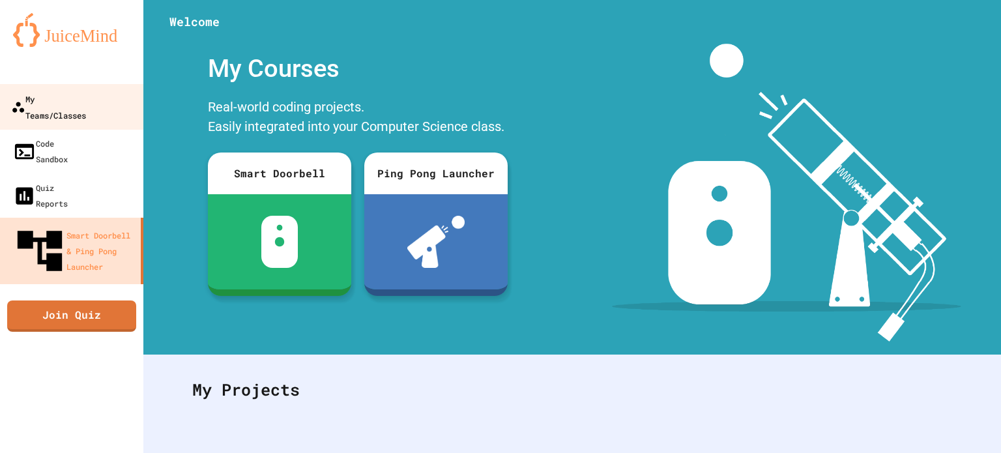  What do you see at coordinates (436, 173) in the screenshot?
I see `div: Ping Pong Launcher` at bounding box center [436, 173].